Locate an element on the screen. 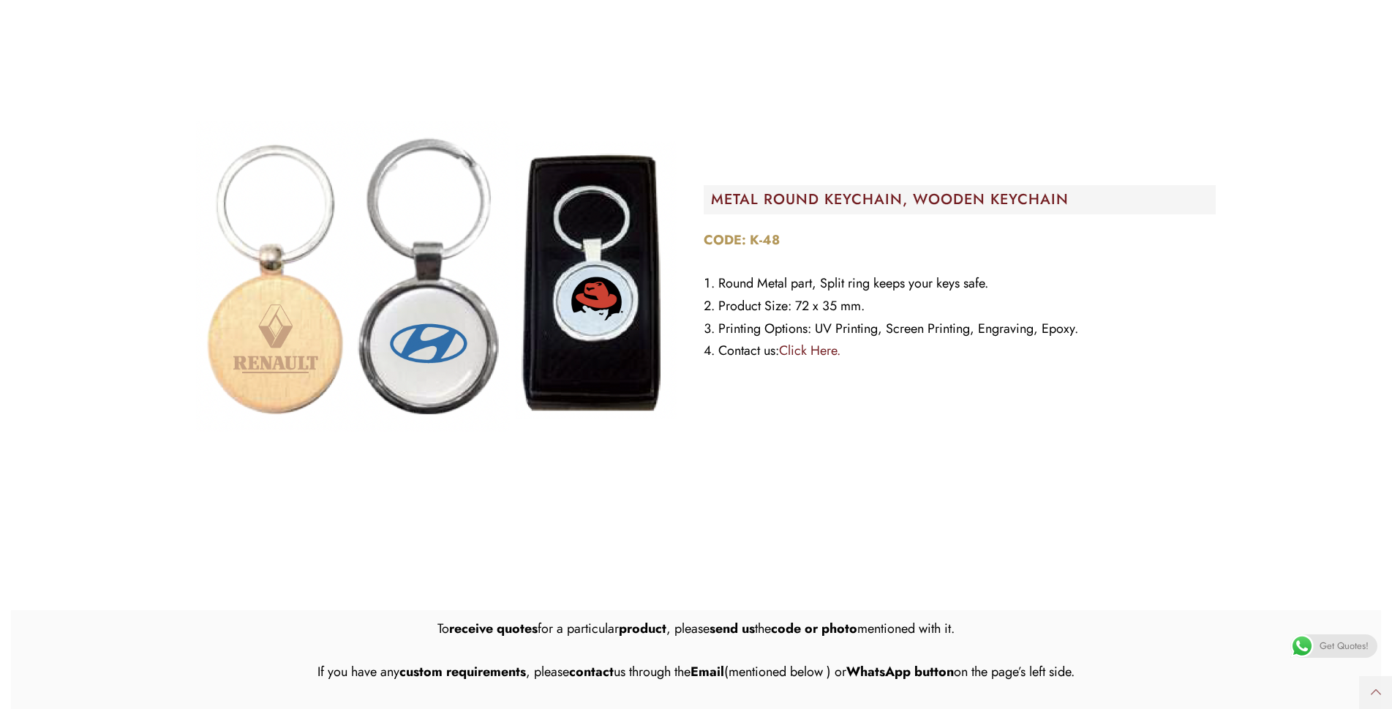 The image size is (1392, 709). strong: Email is located at coordinates (707, 672).